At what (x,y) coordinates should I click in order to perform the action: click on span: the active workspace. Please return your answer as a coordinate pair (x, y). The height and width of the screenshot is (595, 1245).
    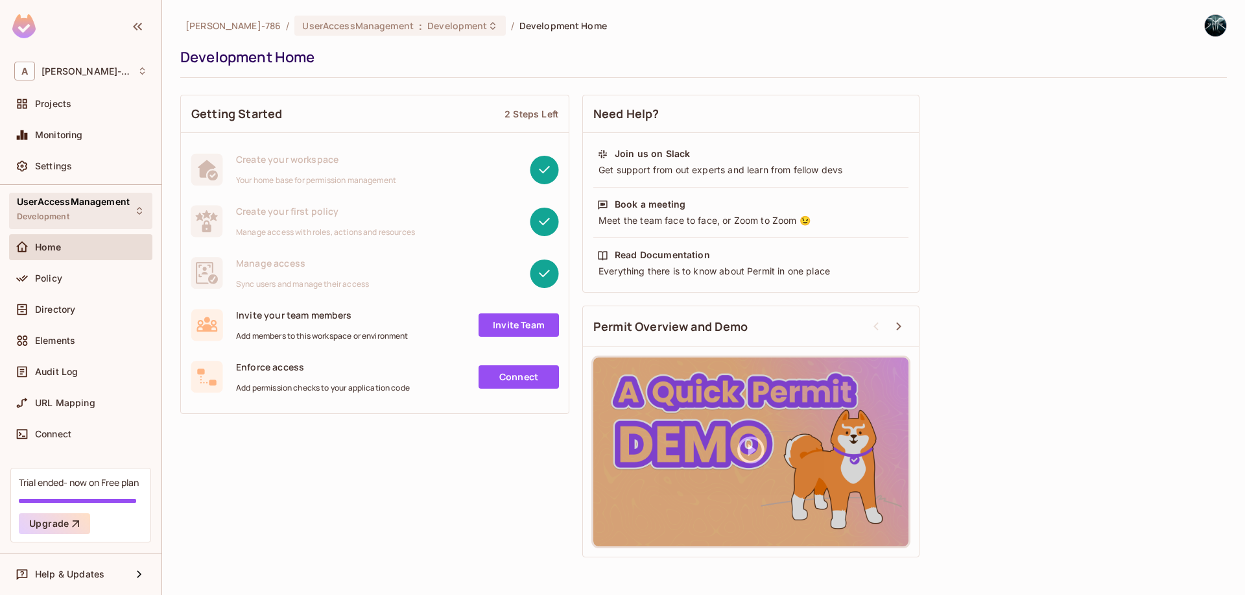
    Looking at the image, I should click on (233, 25).